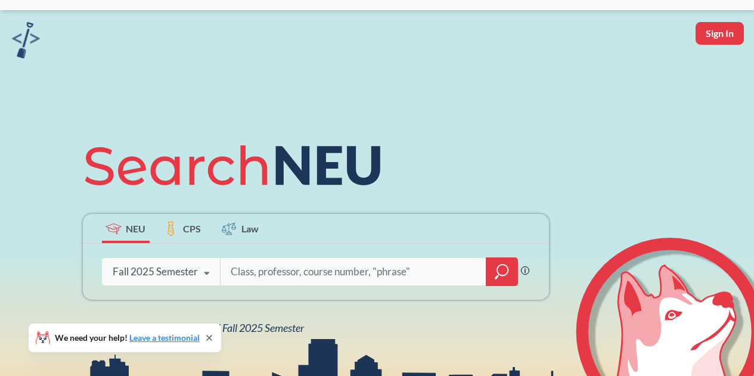 The image size is (754, 376). Describe the element at coordinates (250, 228) in the screenshot. I see `span: Law` at that location.